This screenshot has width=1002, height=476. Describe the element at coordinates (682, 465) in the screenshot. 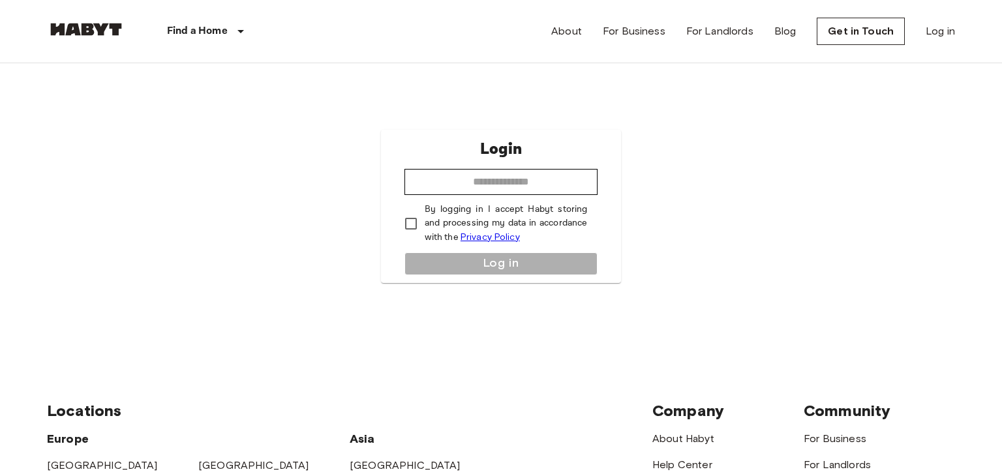

I see `a: Help Center` at that location.